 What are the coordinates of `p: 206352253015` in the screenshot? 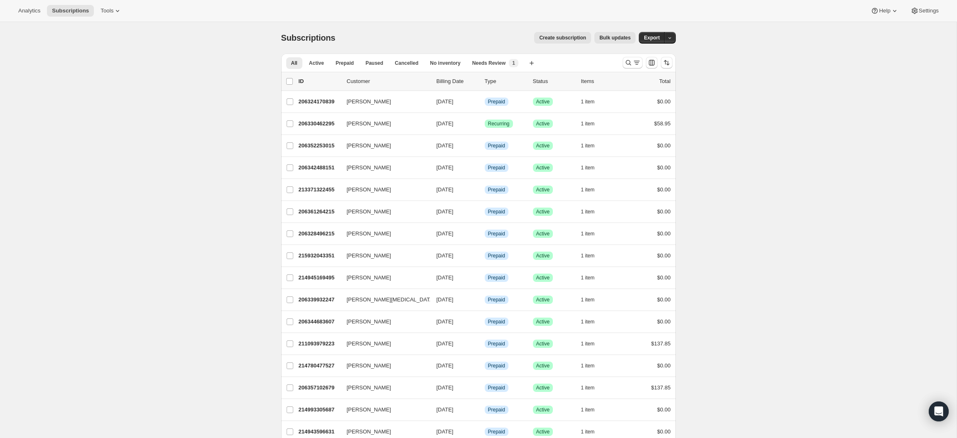 It's located at (320, 146).